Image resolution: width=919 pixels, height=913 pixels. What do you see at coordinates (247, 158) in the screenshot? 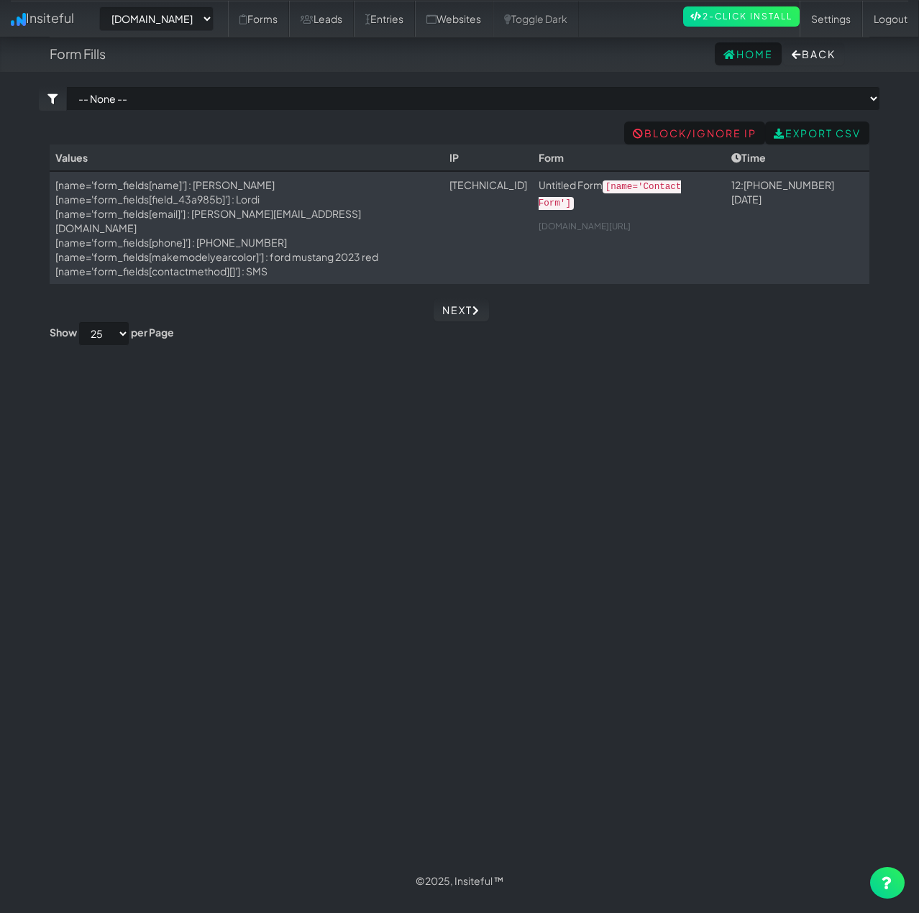
I see `th: Values` at bounding box center [247, 158].